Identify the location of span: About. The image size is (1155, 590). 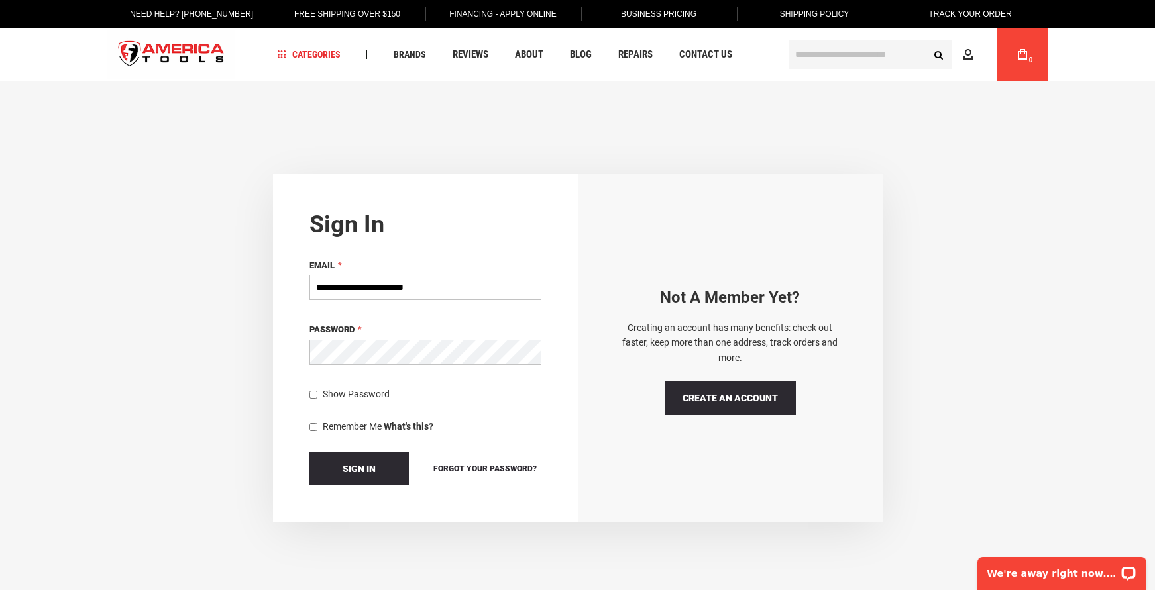
(529, 54).